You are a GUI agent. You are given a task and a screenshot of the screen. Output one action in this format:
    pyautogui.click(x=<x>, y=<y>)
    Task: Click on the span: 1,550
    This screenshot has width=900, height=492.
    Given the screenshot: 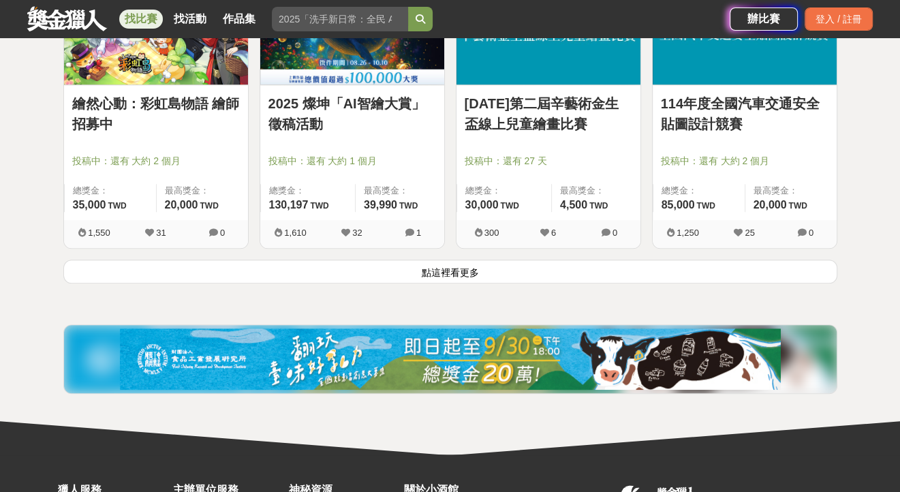 What is the action you would take?
    pyautogui.click(x=99, y=232)
    